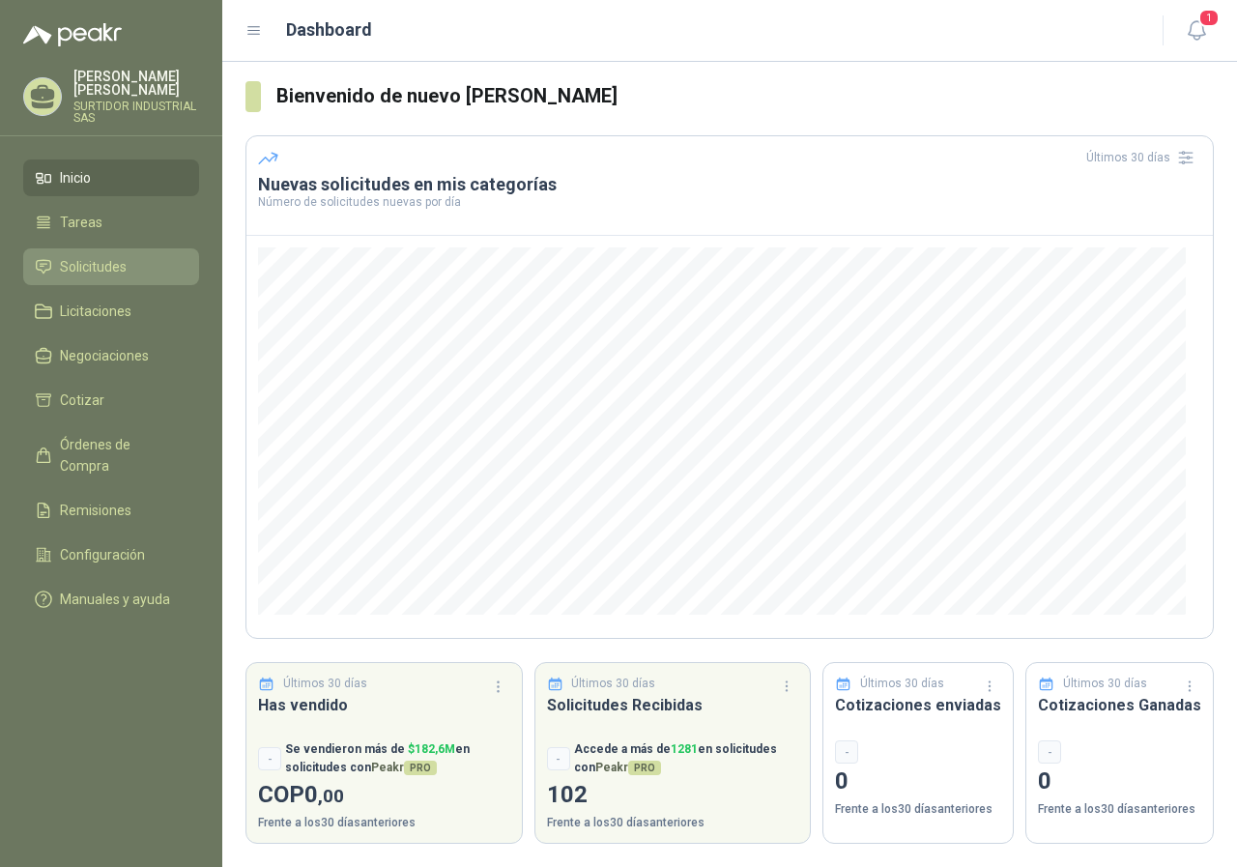 This screenshot has height=867, width=1237. Describe the element at coordinates (81, 222) in the screenshot. I see `span: Tareas` at that location.